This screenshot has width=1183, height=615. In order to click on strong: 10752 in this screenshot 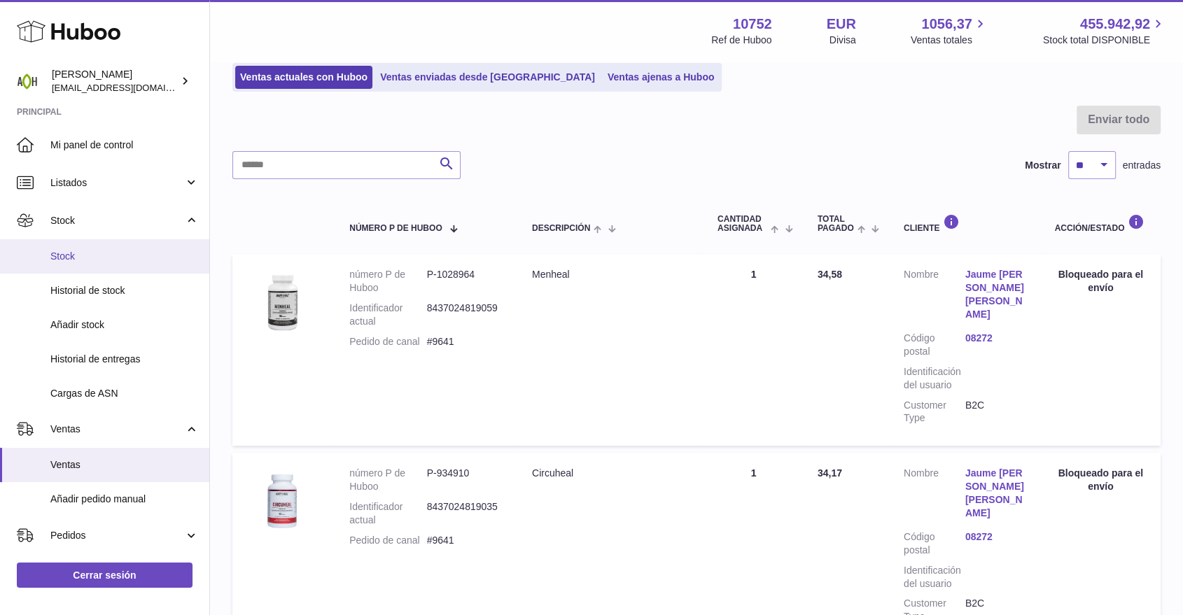, I will do `click(752, 24)`.